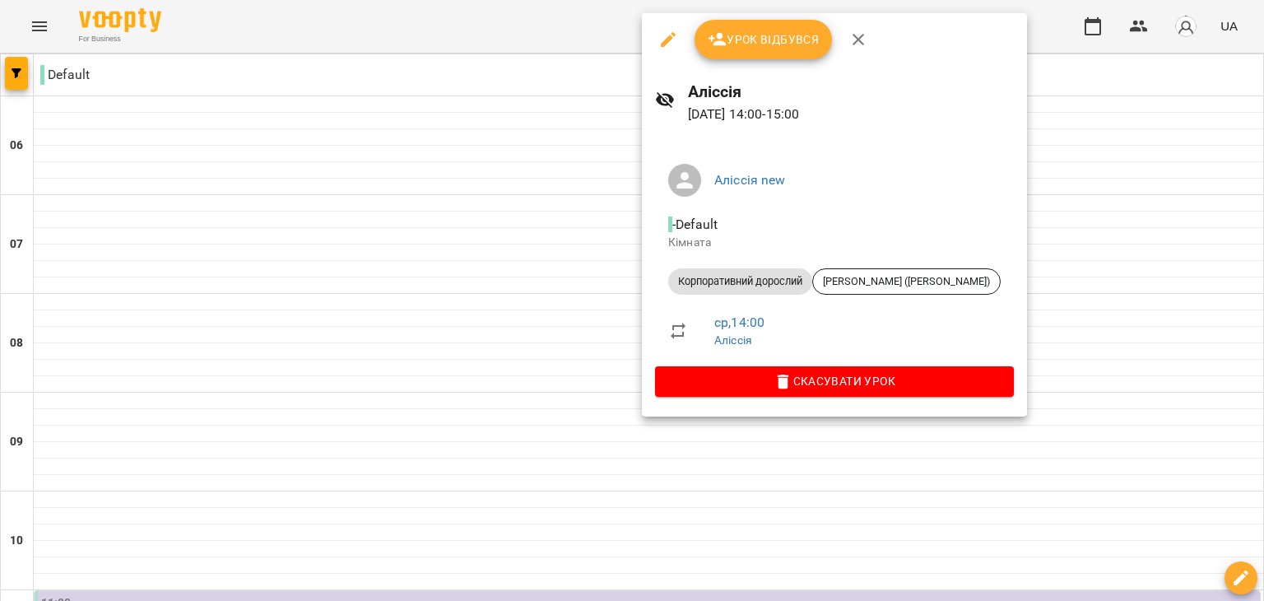  I want to click on span: Скасувати Урок, so click(834, 381).